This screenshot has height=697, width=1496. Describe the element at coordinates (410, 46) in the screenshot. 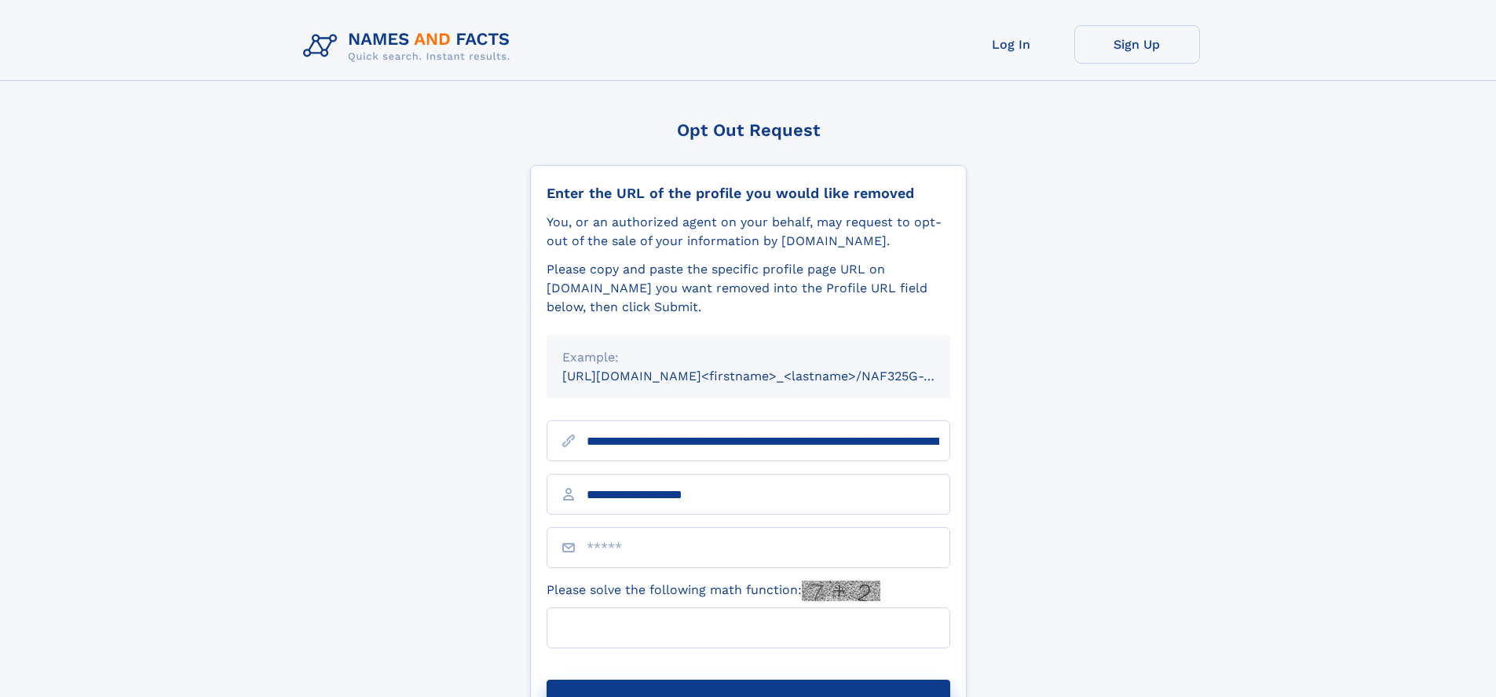

I see `img: Logo Names and Facts` at that location.